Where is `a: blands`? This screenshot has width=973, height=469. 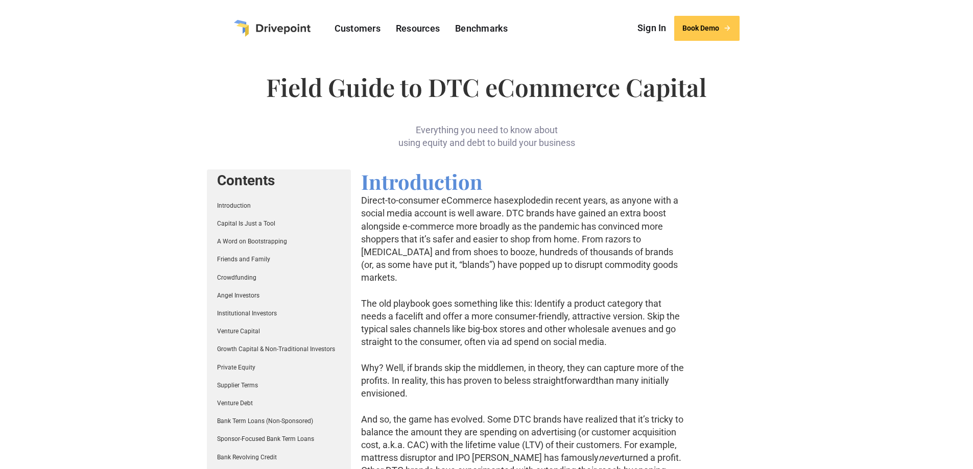 a: blands is located at coordinates (475, 264).